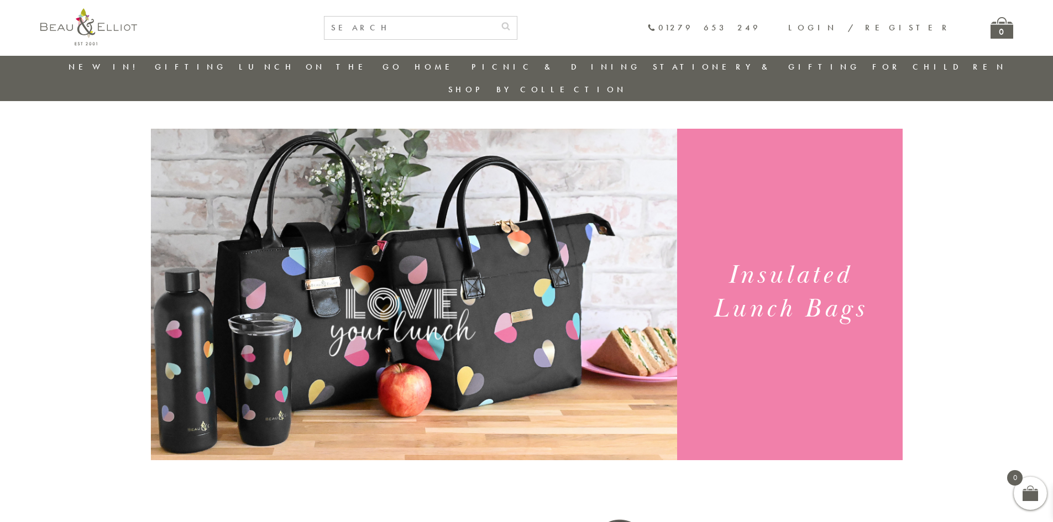 Image resolution: width=1053 pixels, height=522 pixels. I want to click on a: Login / Register, so click(870, 28).